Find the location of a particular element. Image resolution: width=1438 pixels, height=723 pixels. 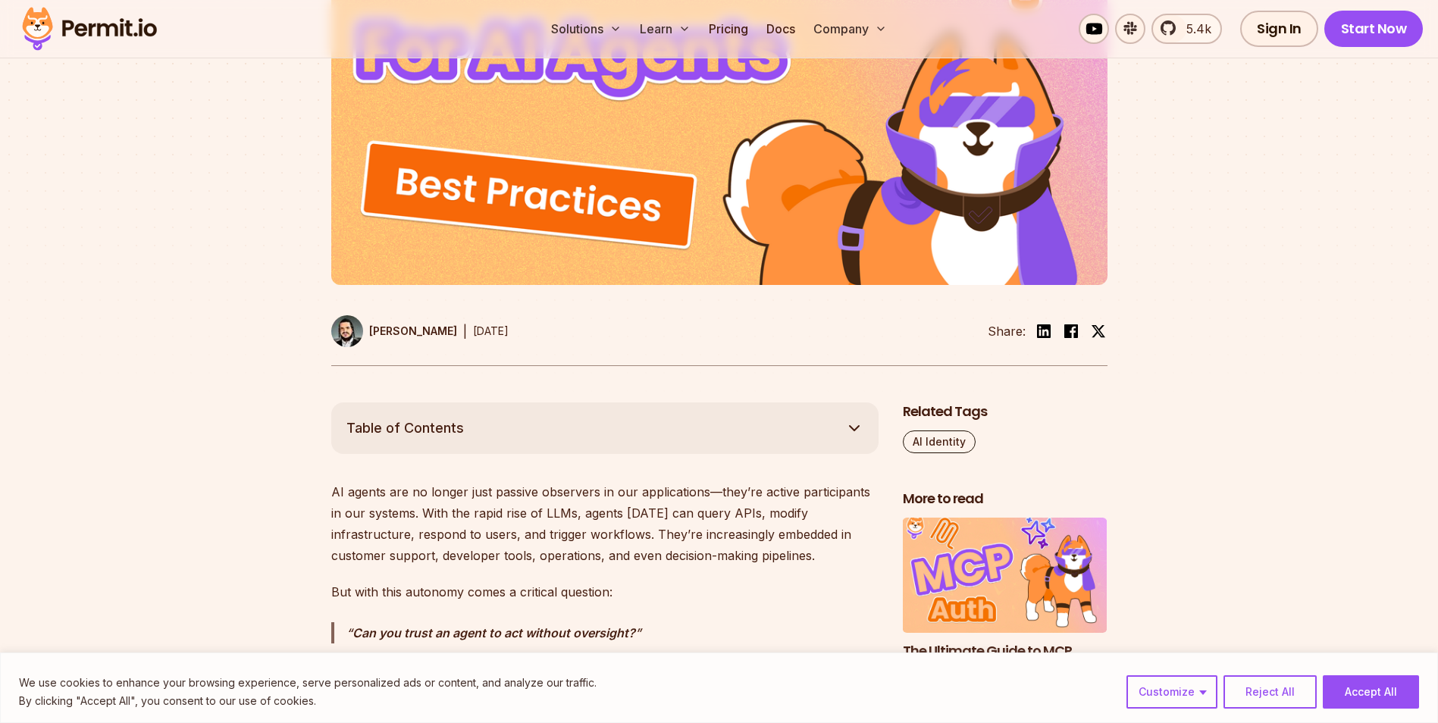

a: Sign In is located at coordinates (1279, 29).